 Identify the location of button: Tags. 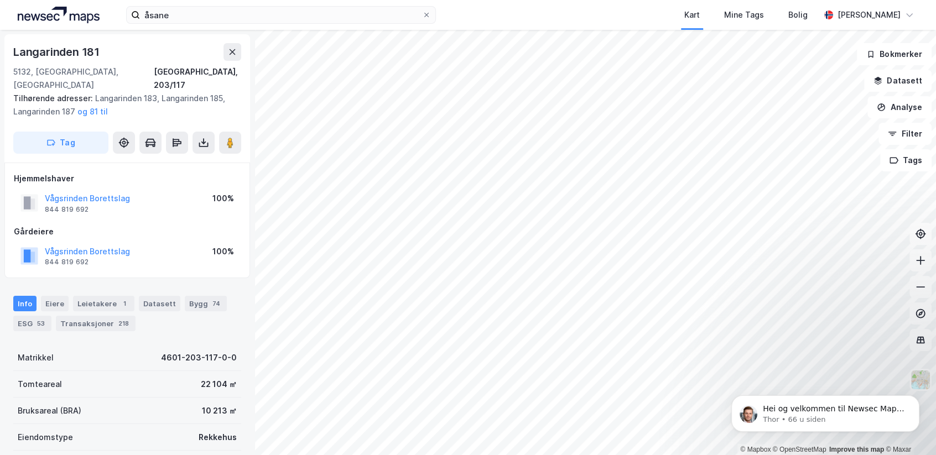
(906, 160).